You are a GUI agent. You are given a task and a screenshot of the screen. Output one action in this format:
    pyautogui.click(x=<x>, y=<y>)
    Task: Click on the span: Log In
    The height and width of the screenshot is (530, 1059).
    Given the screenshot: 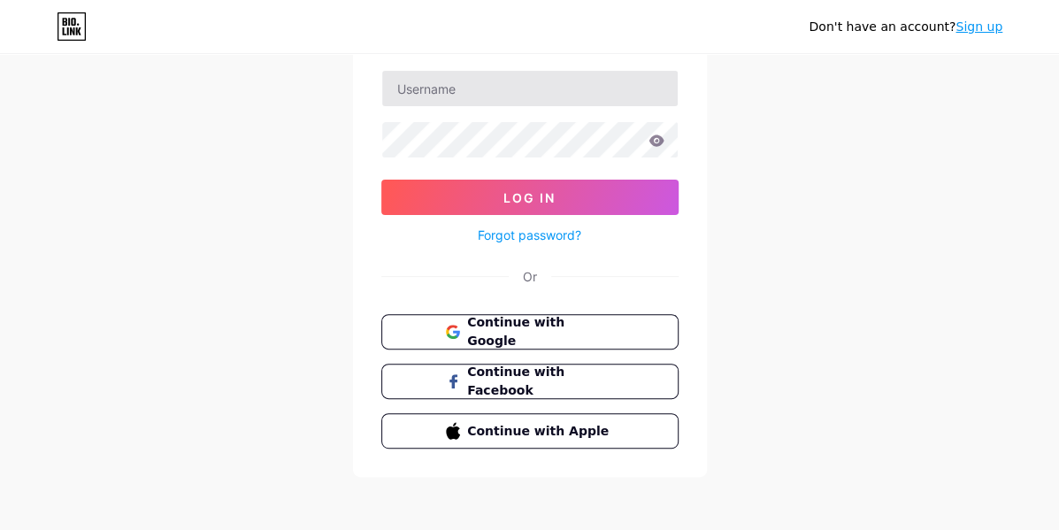 What is the action you would take?
    pyautogui.click(x=529, y=197)
    